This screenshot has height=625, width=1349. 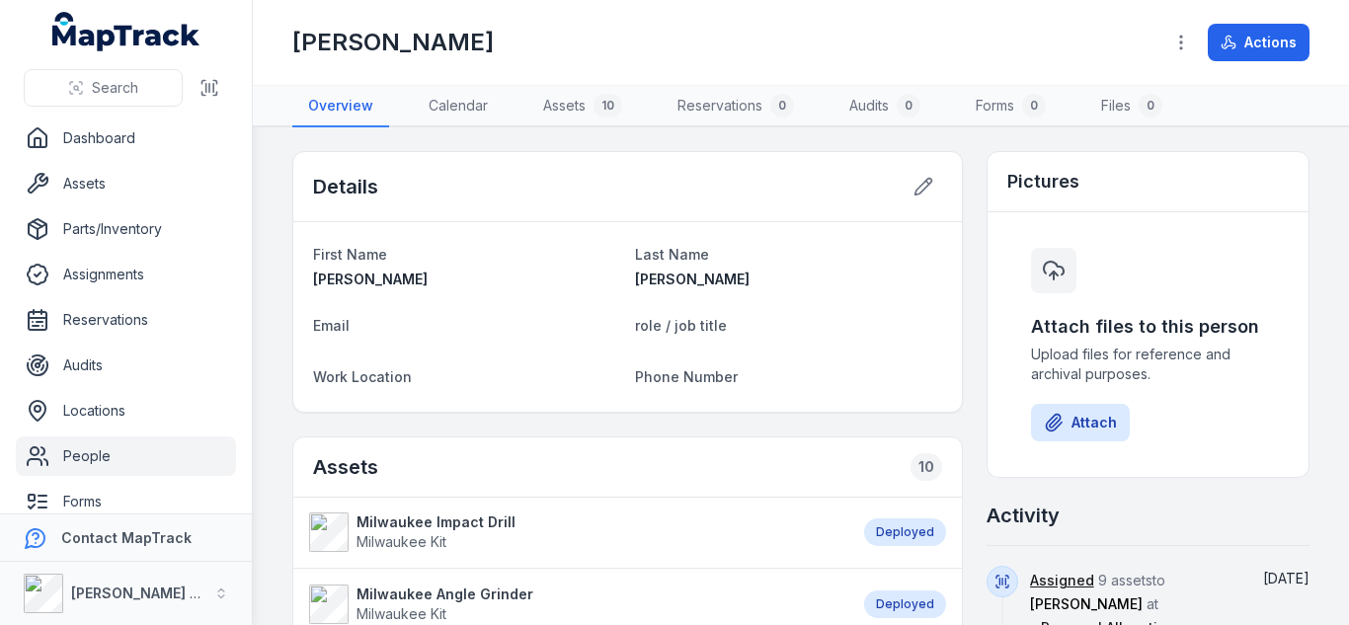 What do you see at coordinates (362, 376) in the screenshot?
I see `span: Work Location` at bounding box center [362, 376].